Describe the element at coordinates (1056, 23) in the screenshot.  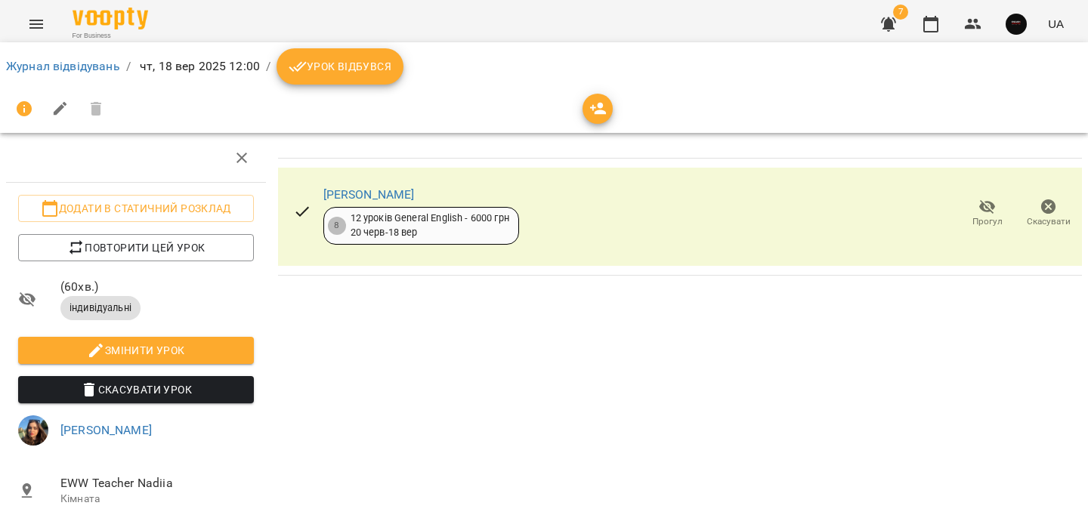
I see `button: UA` at that location.